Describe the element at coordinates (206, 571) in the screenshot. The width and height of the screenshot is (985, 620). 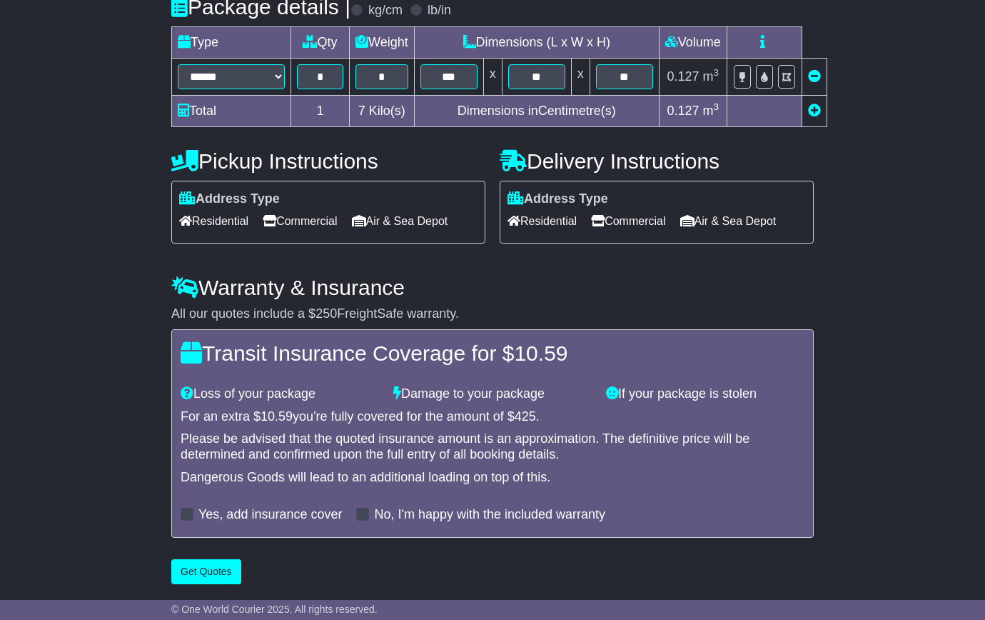
I see `button: Get Quotes` at that location.